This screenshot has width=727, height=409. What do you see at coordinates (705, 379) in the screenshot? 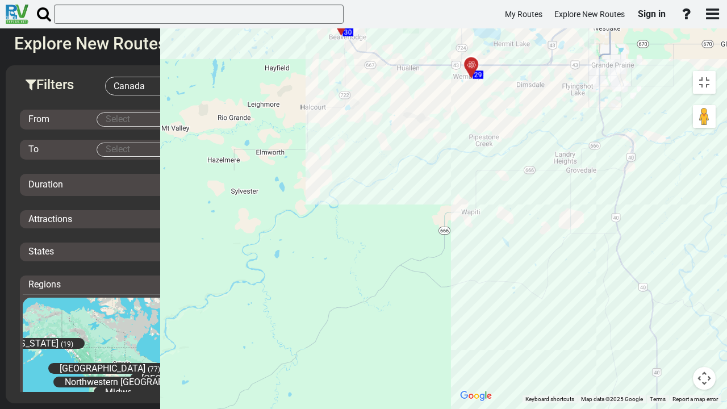
I see `button: Map camera controls` at bounding box center [705, 379].